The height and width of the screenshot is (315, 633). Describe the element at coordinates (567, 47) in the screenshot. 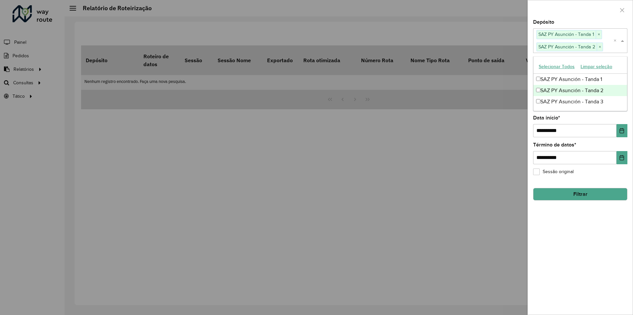

I see `span: SAZ PY Asunción - Tanda 2` at that location.